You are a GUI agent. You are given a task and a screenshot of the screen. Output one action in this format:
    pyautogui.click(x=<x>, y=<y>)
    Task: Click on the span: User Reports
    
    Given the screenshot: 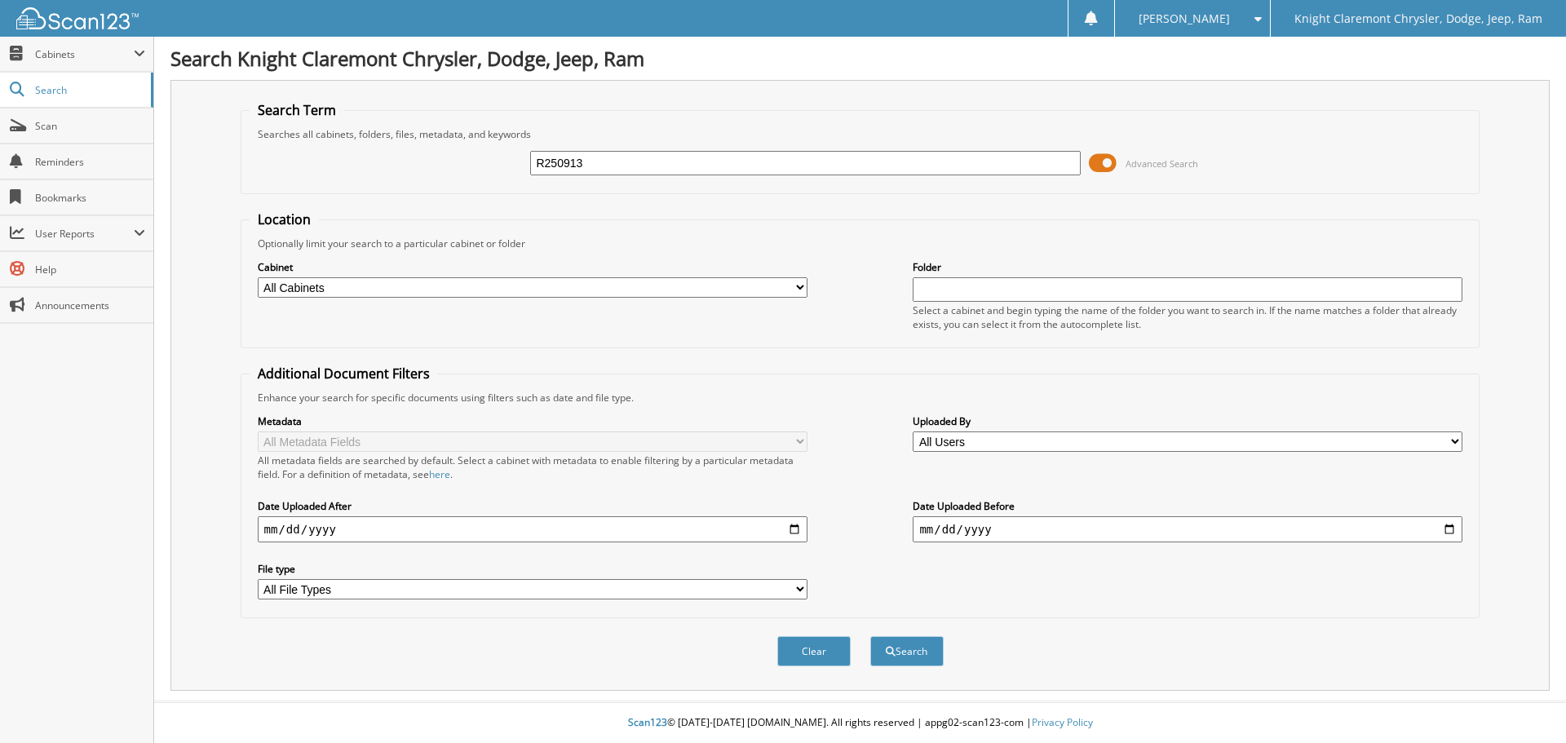 What is the action you would take?
    pyautogui.click(x=84, y=233)
    